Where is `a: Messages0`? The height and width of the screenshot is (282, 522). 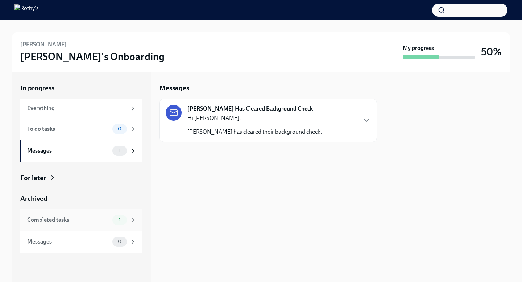
a: Messages0 is located at coordinates (81, 242).